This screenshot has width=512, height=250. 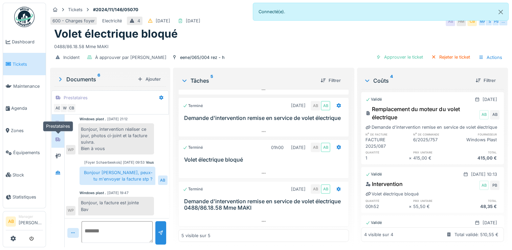 What do you see at coordinates (387, 158) in the screenshot?
I see `div: 1` at bounding box center [387, 158].